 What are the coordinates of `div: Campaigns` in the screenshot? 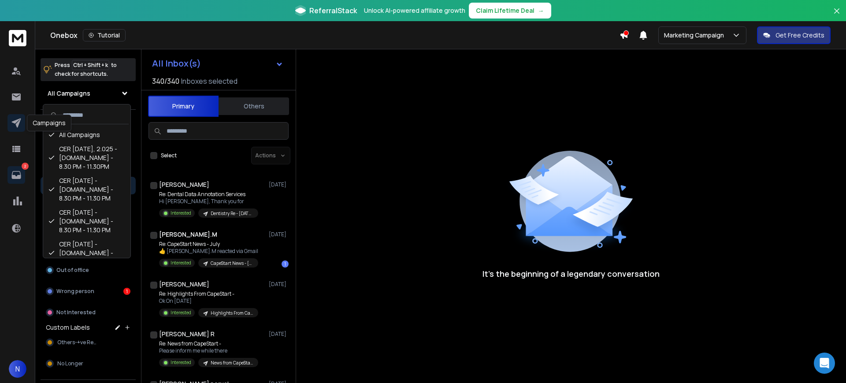 It's located at (49, 123).